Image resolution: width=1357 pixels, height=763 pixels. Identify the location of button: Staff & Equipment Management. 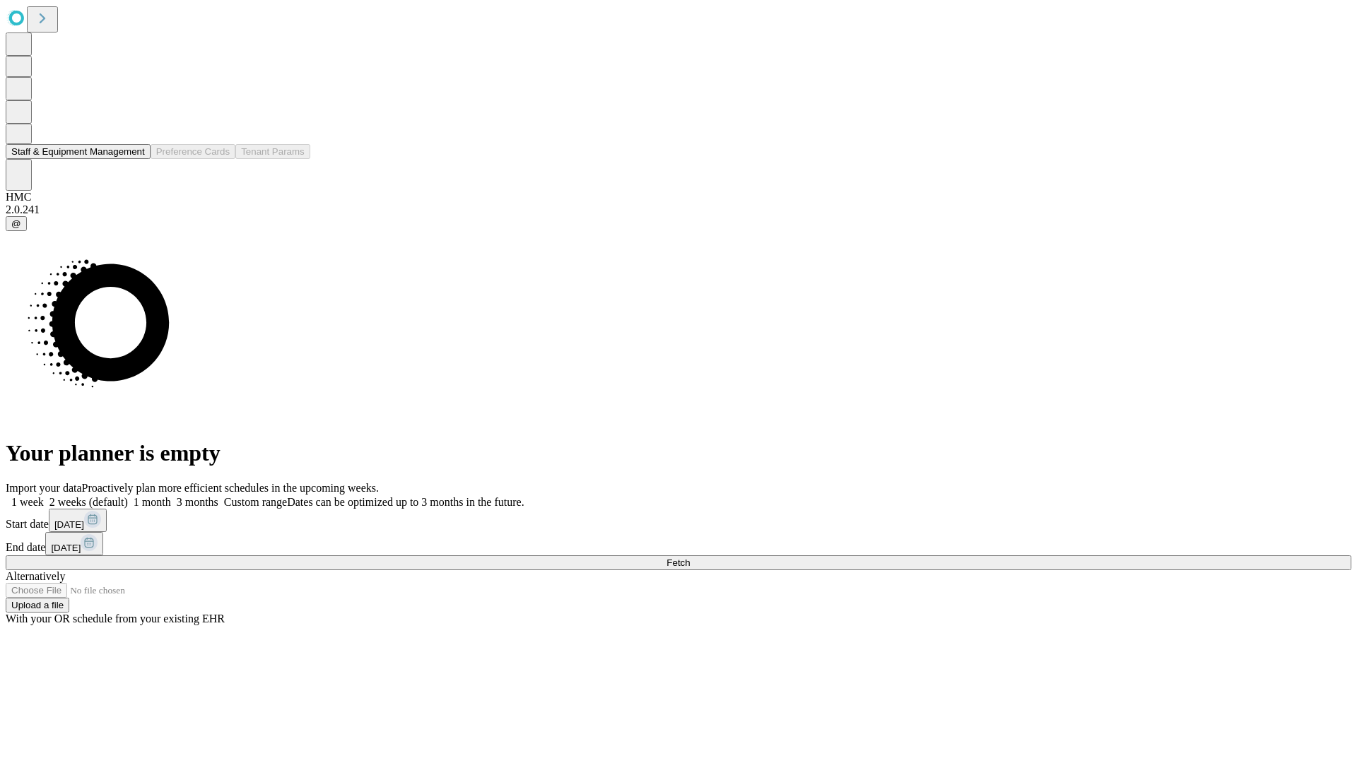
(78, 151).